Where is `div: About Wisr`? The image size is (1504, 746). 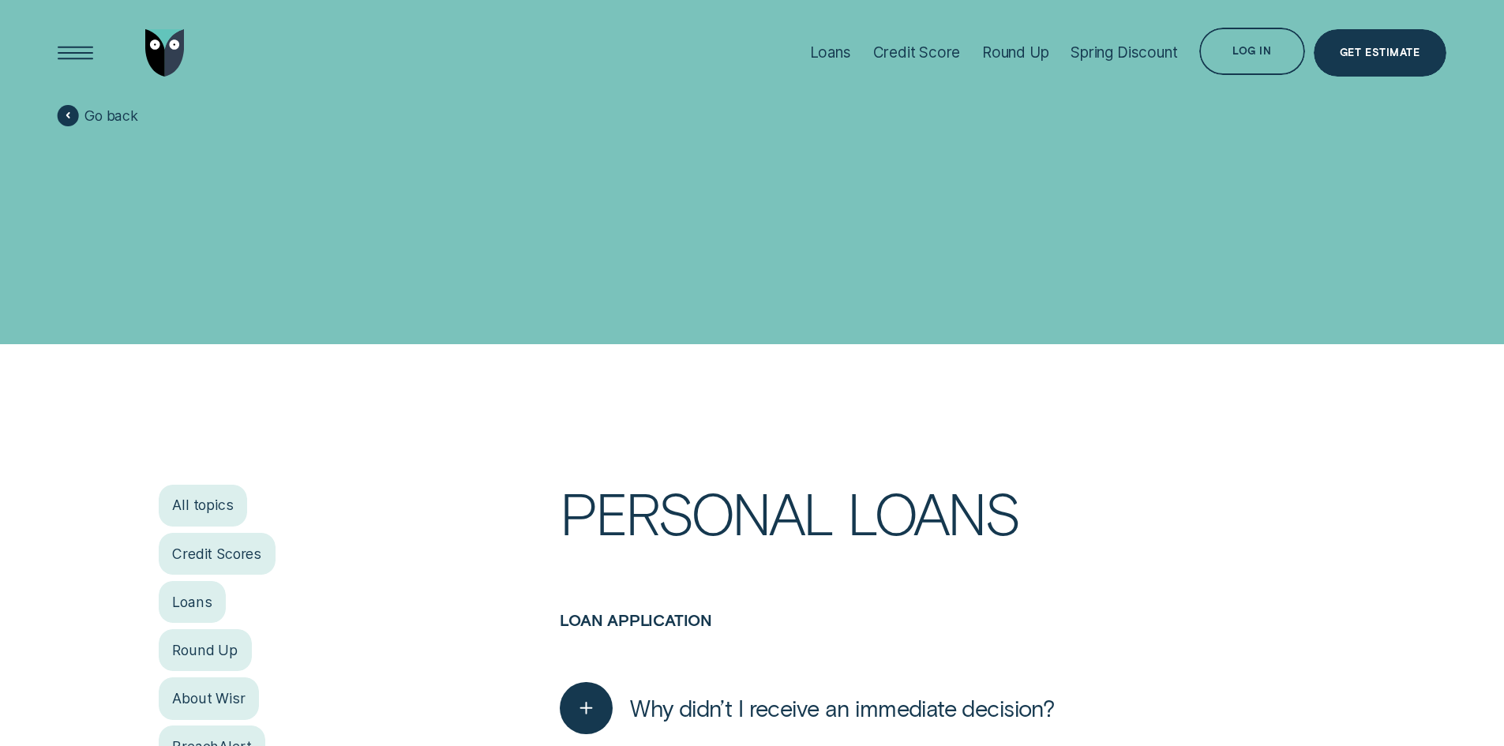
div: About Wisr is located at coordinates (209, 698).